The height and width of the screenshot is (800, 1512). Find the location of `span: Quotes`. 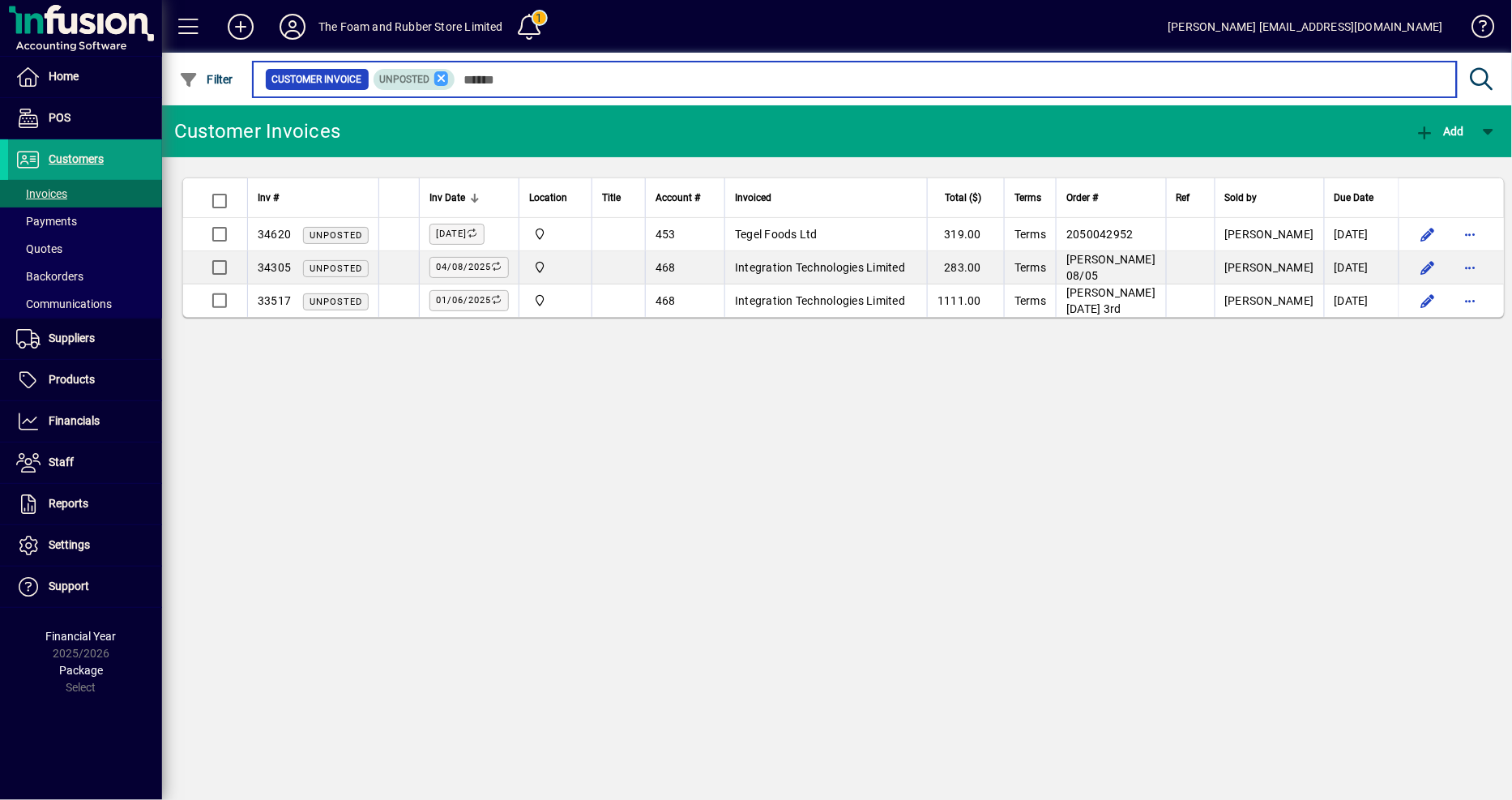

span: Quotes is located at coordinates (39, 248).